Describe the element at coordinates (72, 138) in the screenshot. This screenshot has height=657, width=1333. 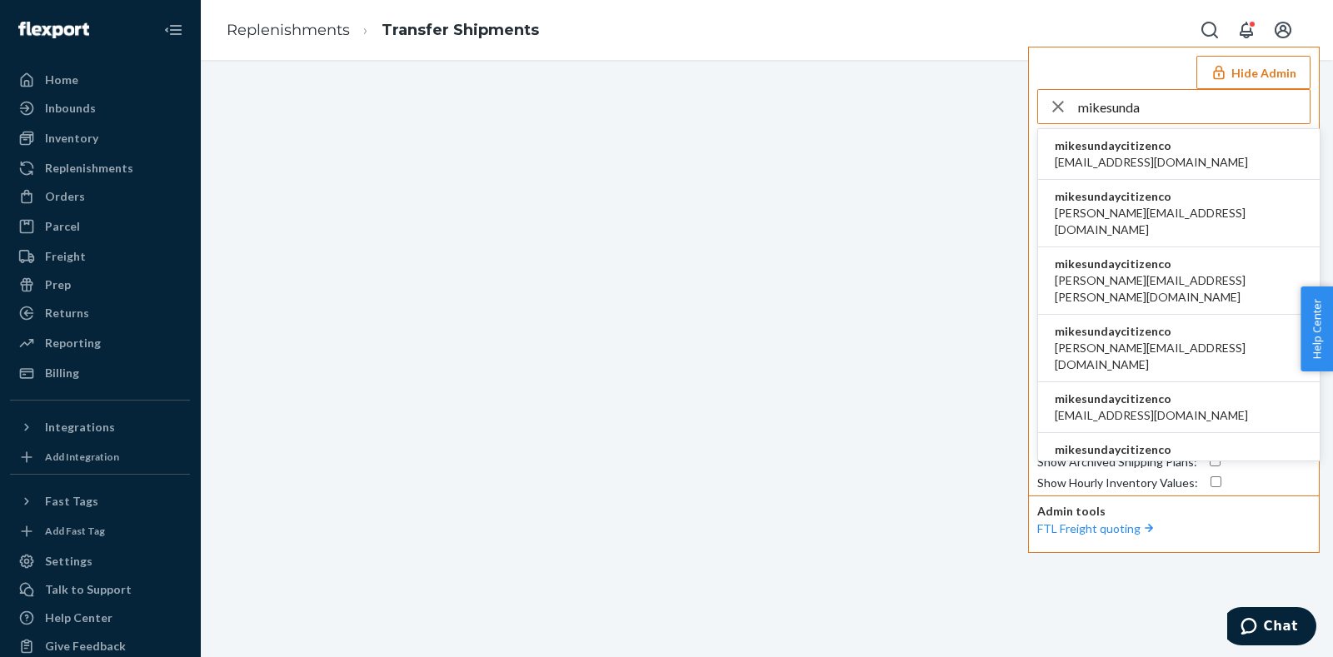
I see `div: Inventory` at that location.